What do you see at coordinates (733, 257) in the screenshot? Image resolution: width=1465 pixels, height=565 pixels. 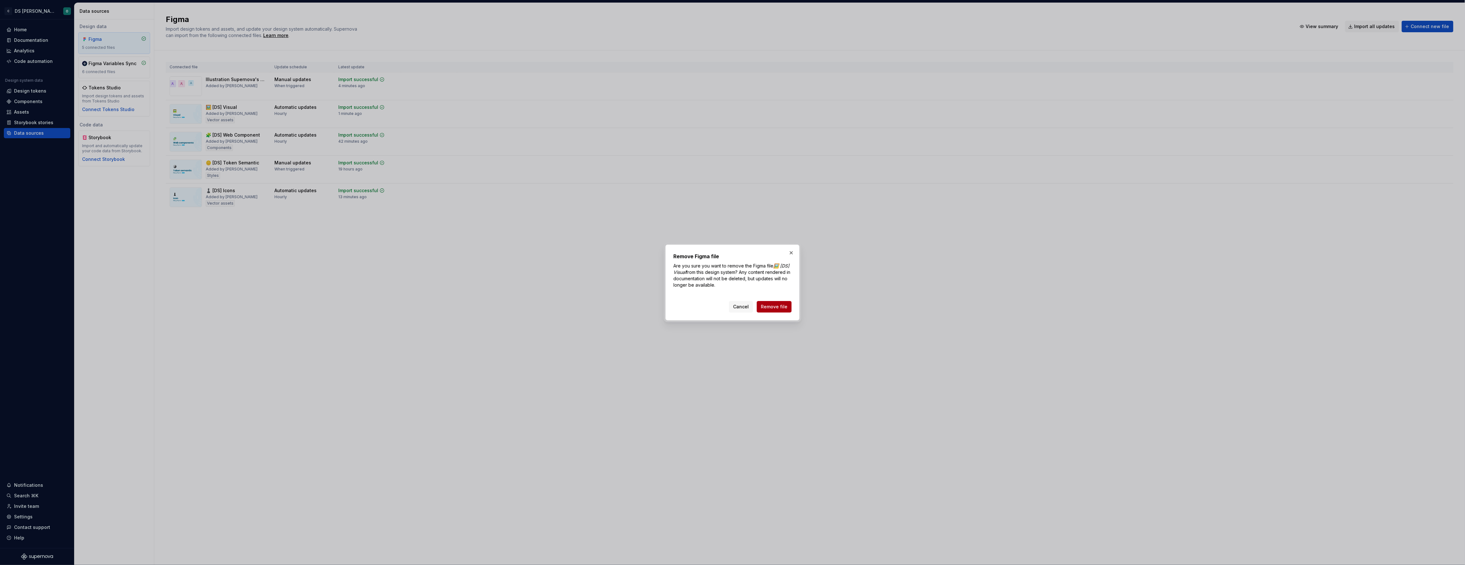 I see `h2: Remove Figma file` at bounding box center [733, 257].